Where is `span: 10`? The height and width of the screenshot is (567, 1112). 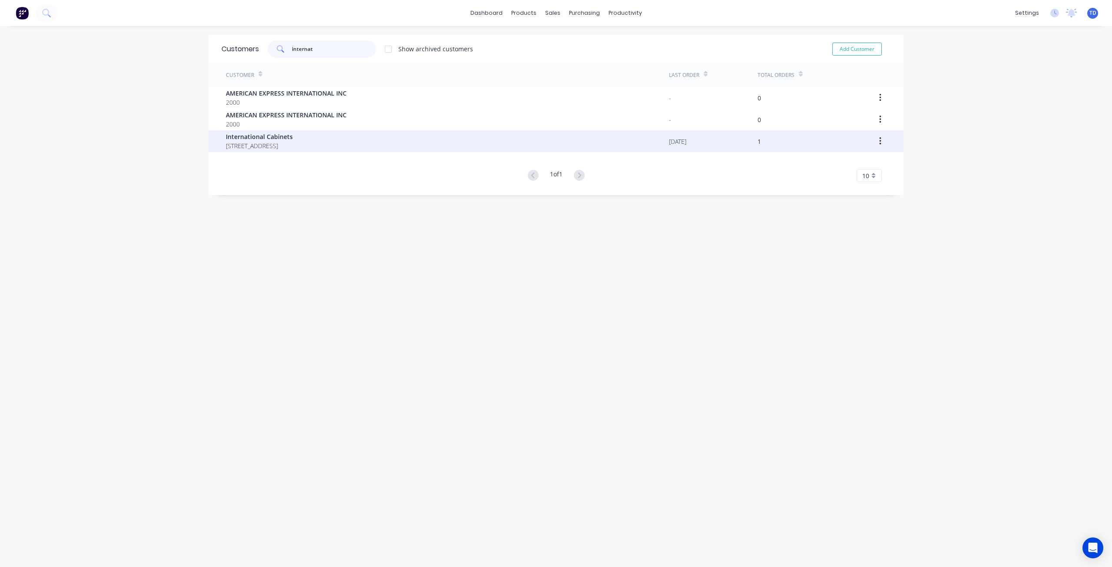
span: 10 is located at coordinates (866, 175).